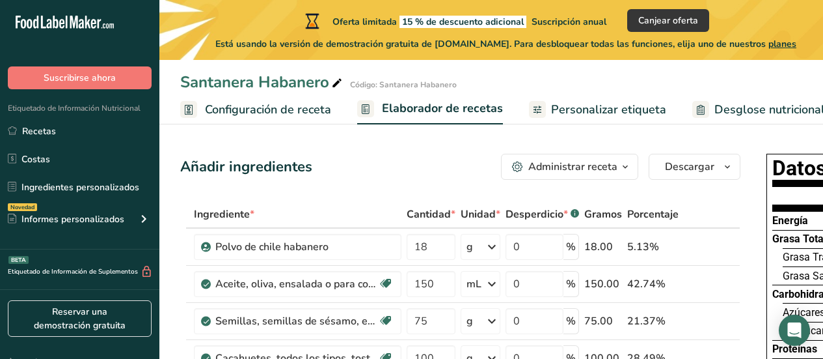 The width and height of the screenshot is (823, 359). I want to click on div: 42.74%, so click(653, 284).